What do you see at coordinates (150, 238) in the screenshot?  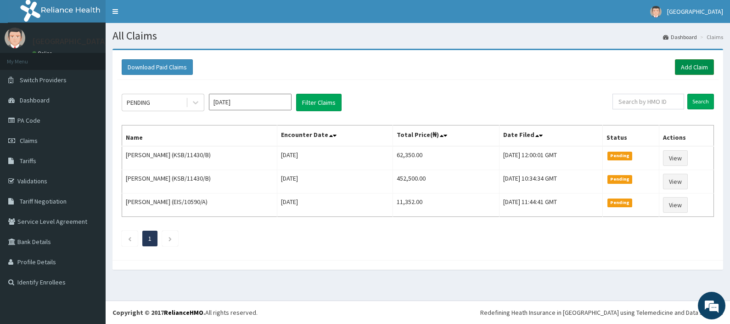 I see `a: Page 1 is your current page` at bounding box center [150, 238].